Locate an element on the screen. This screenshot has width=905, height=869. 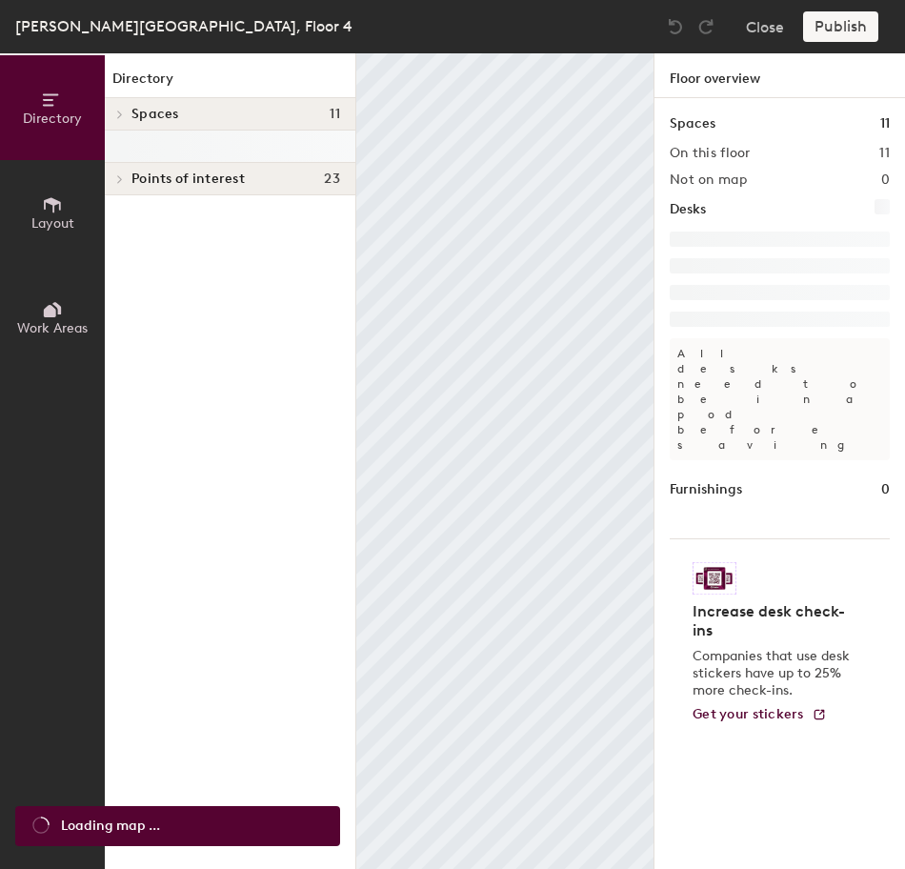
span: Get your stickers is located at coordinates (748, 713).